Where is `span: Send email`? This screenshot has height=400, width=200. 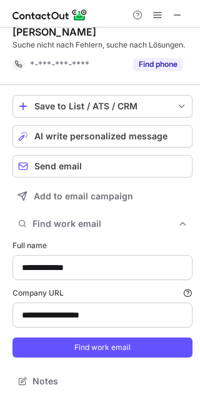
span: Send email is located at coordinates (58, 166).